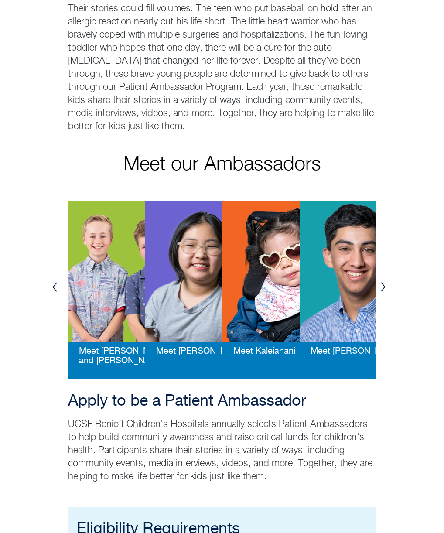 The width and height of the screenshot is (444, 533). Describe the element at coordinates (222, 165) in the screenshot. I see `p: Meet our Ambassadors` at that location.